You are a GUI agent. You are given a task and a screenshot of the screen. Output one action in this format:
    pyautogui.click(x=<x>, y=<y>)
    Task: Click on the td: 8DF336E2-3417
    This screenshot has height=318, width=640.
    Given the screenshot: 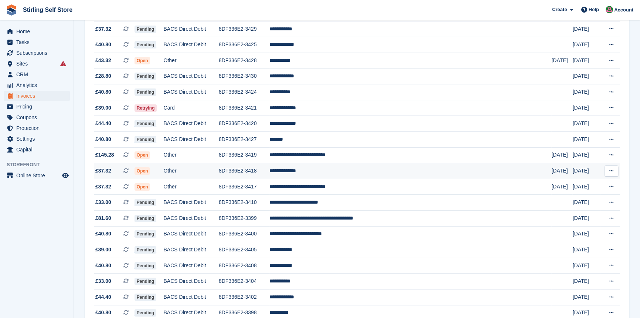 What is the action you would take?
    pyautogui.click(x=244, y=186)
    